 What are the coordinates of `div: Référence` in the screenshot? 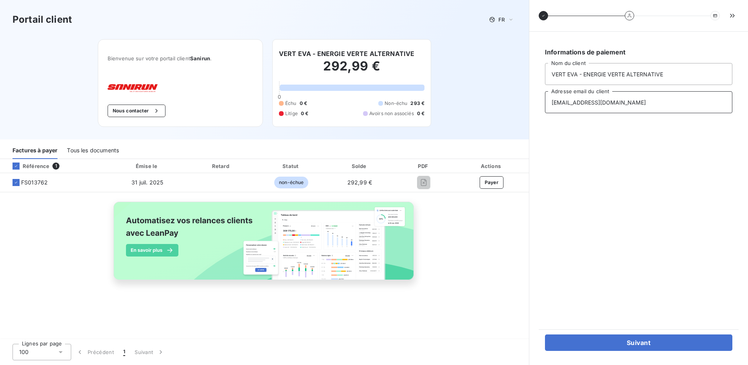 It's located at (28, 166).